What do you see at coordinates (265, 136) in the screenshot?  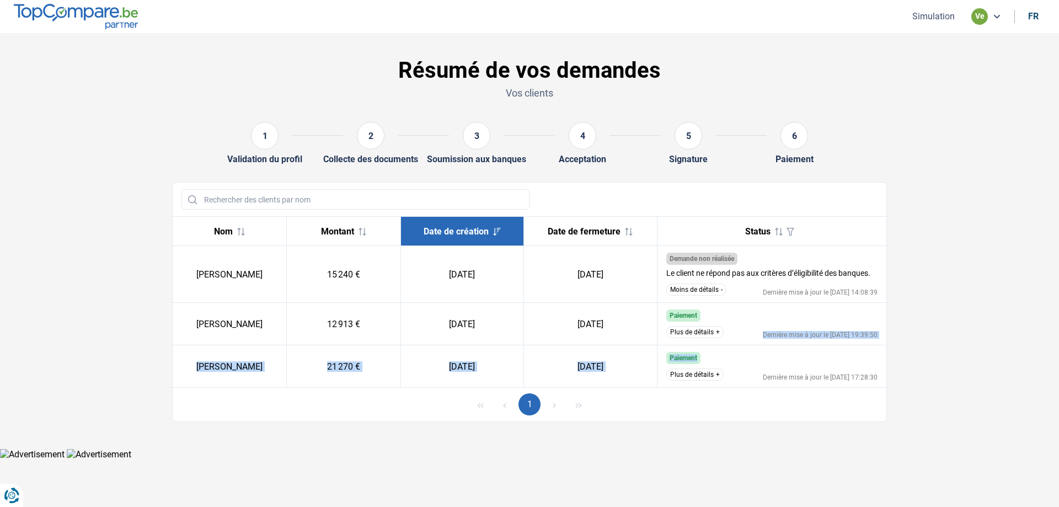 I see `div: 1` at bounding box center [265, 136].